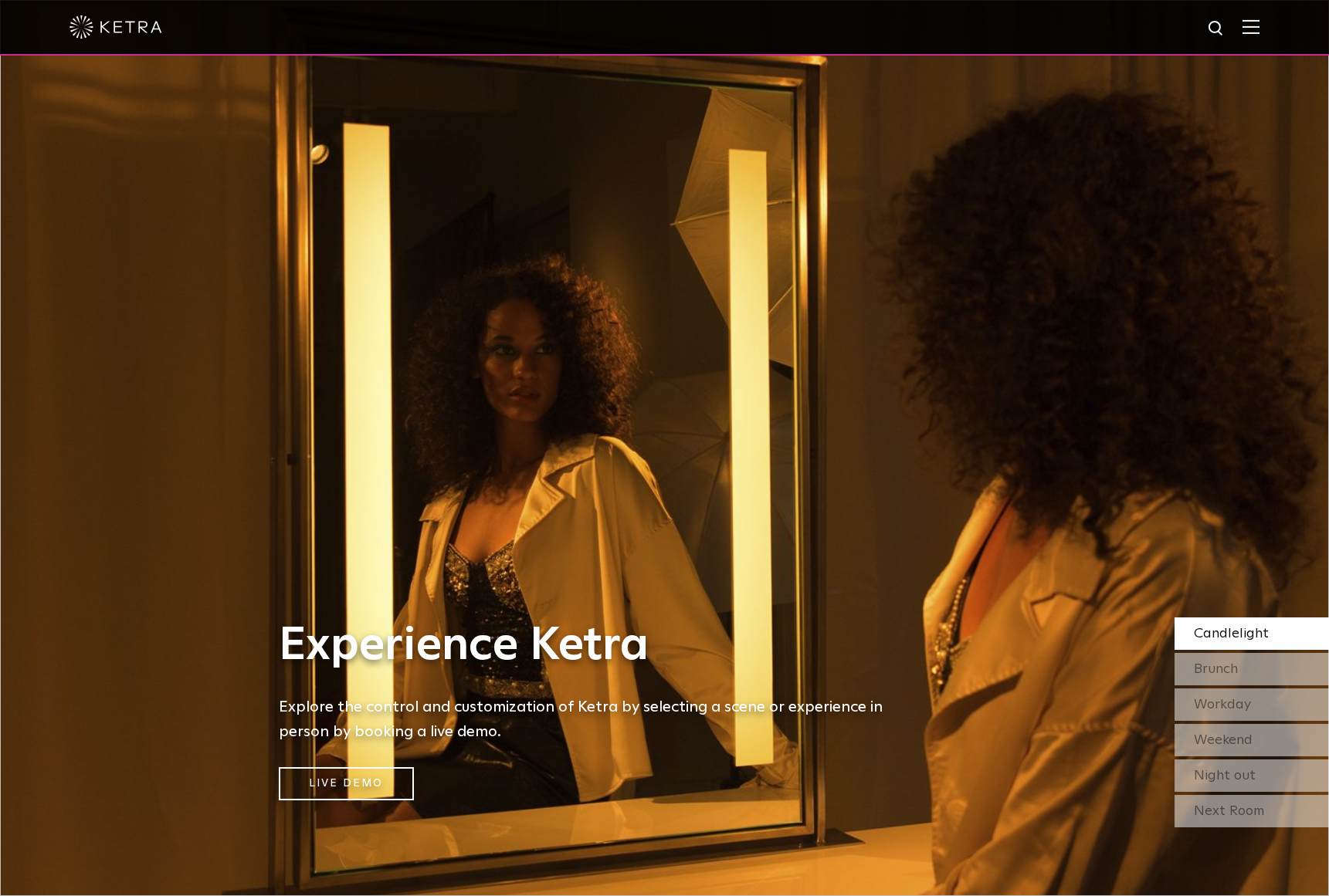 The width and height of the screenshot is (1329, 896). I want to click on img: search icon, so click(1217, 28).